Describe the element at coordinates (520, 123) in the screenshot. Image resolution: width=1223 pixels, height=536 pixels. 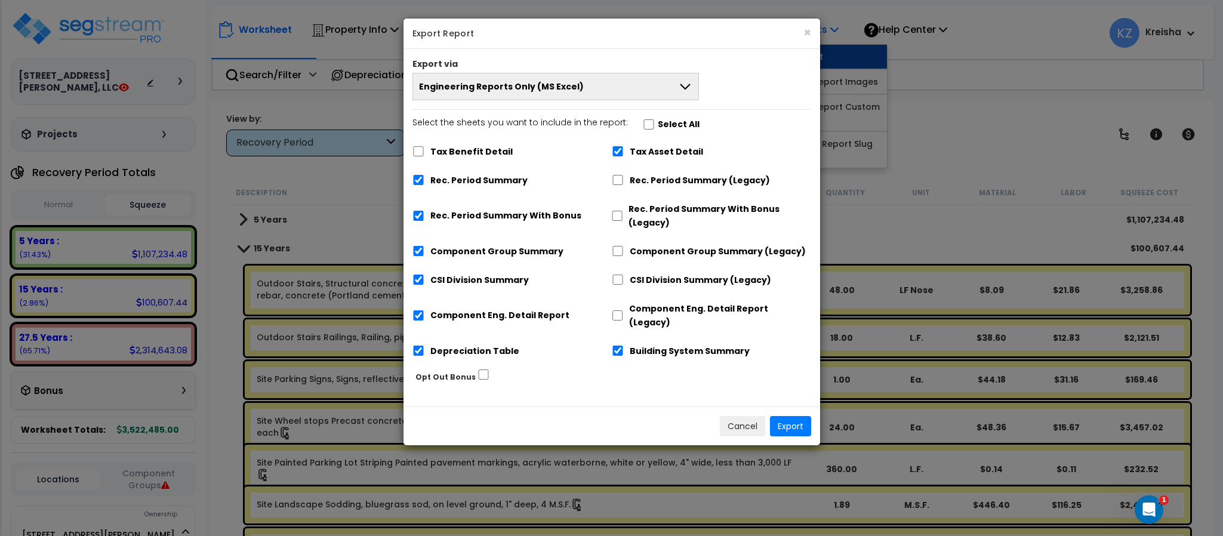
I see `p: Select the sheets you want to include in the report:` at that location.